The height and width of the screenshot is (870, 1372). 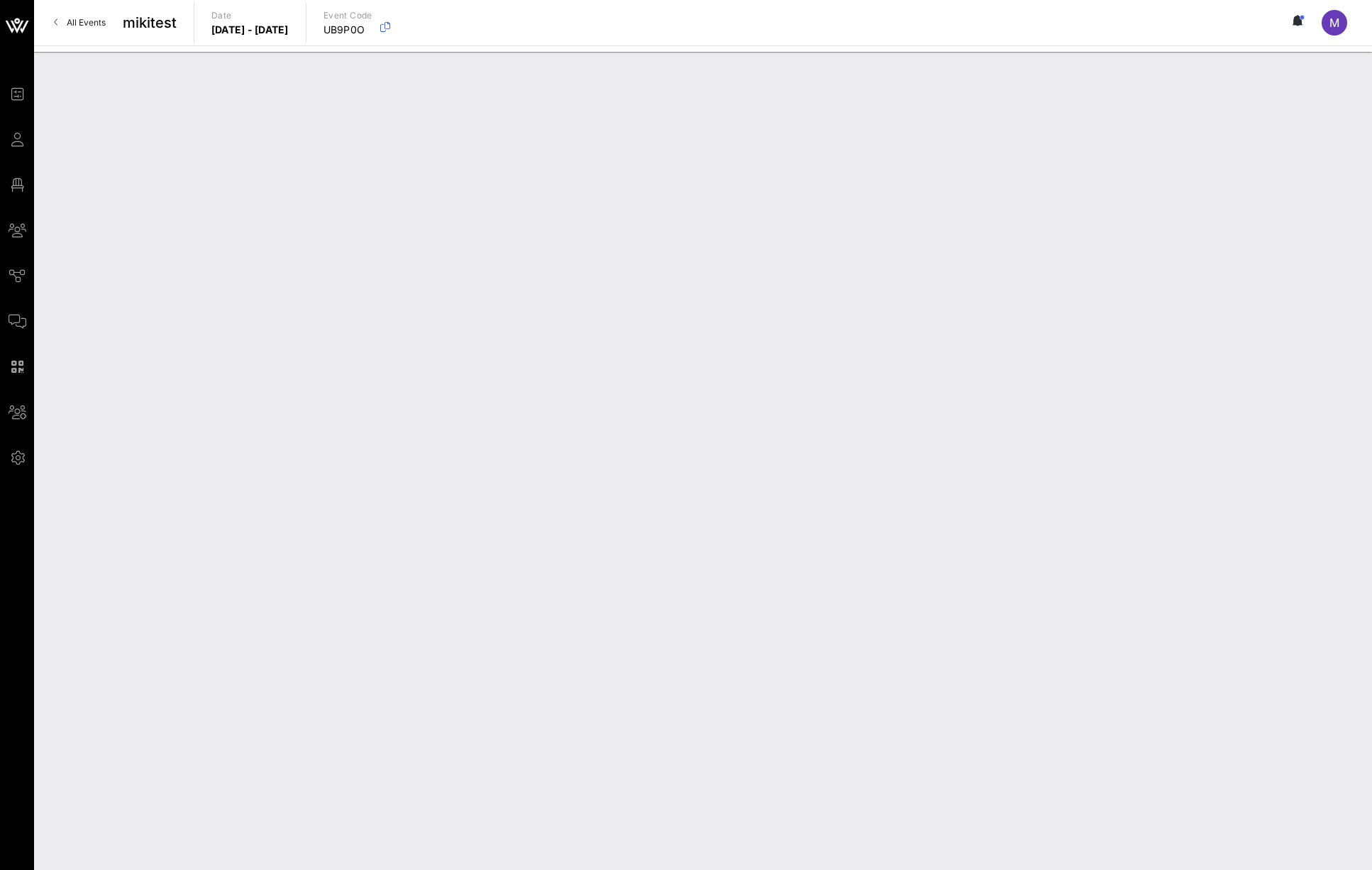 I want to click on p: Event Code, so click(x=347, y=15).